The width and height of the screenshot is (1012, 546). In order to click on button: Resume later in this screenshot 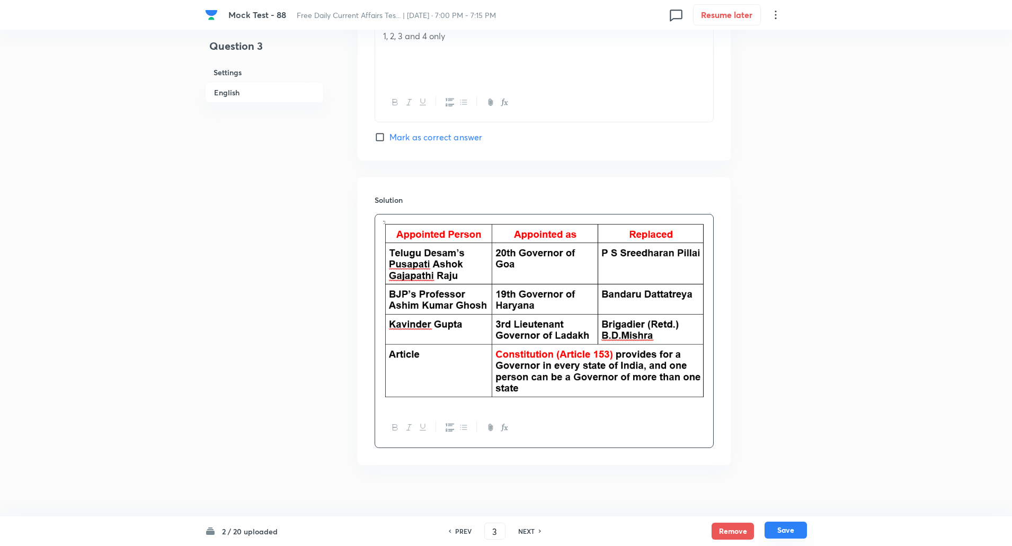, I will do `click(727, 15)`.